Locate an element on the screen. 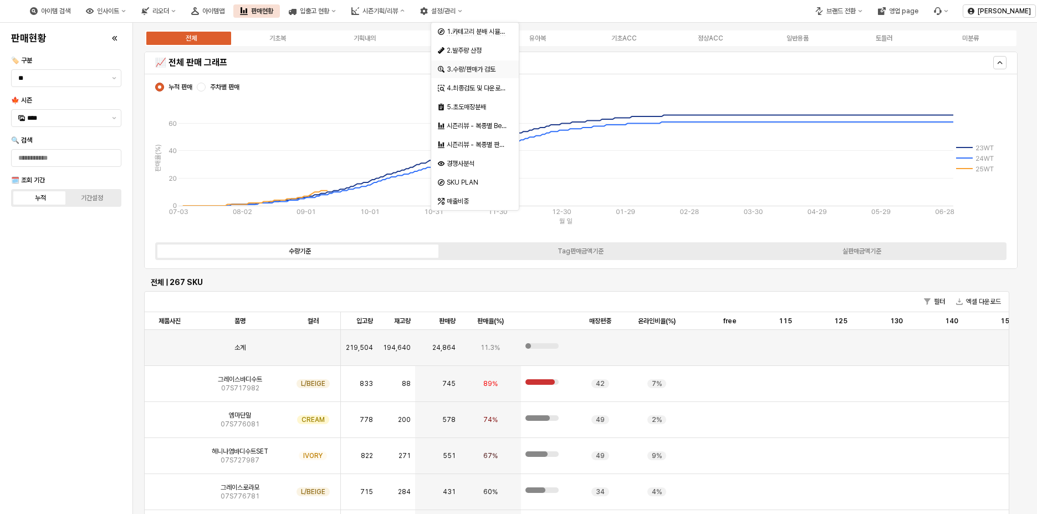  span: 입고량 is located at coordinates (365, 321).